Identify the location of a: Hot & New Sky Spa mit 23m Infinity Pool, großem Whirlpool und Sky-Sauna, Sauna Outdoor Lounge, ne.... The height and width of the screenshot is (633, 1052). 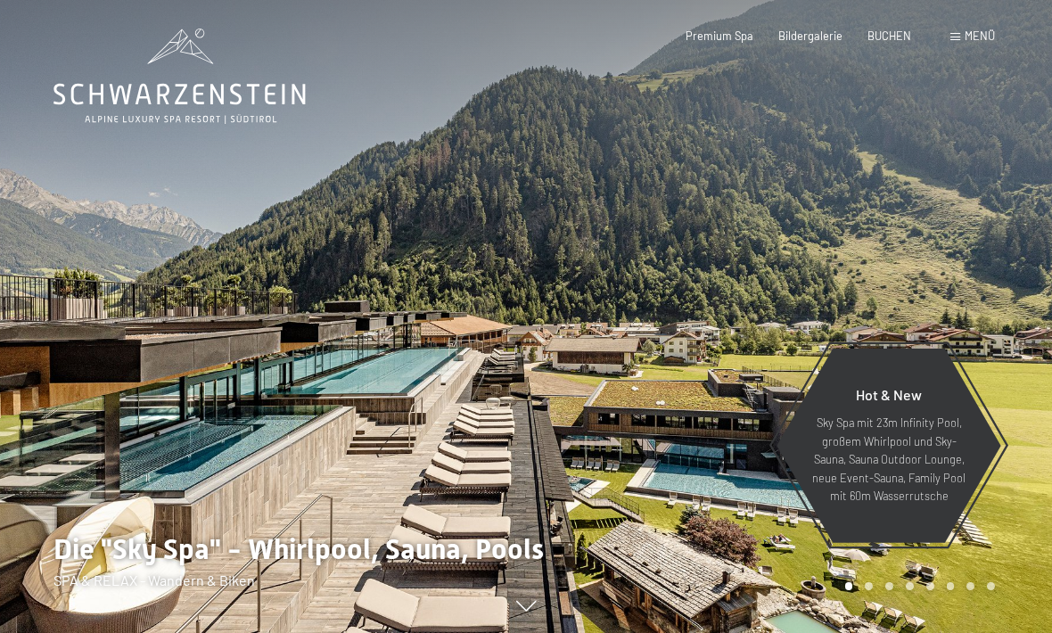
(889, 446).